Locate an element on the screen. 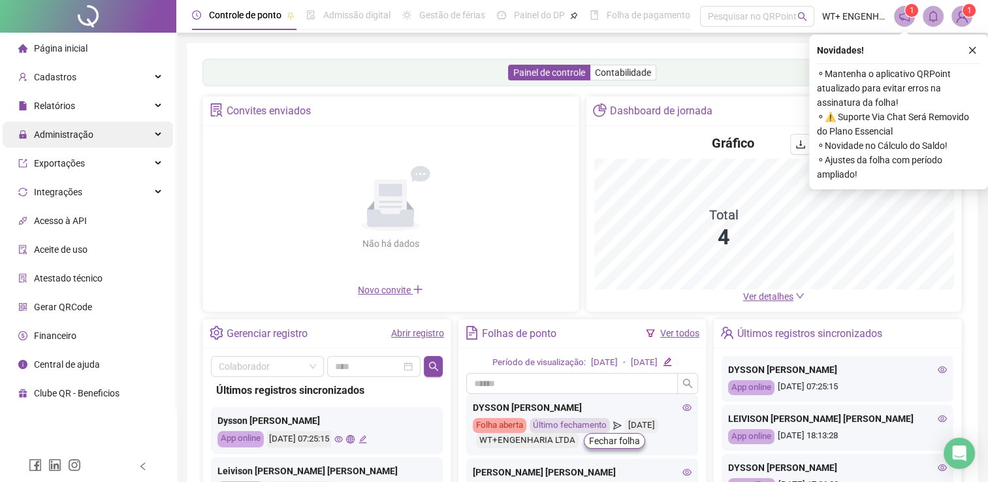 Image resolution: width=988 pixels, height=482 pixels. span: Cadastros is located at coordinates (55, 77).